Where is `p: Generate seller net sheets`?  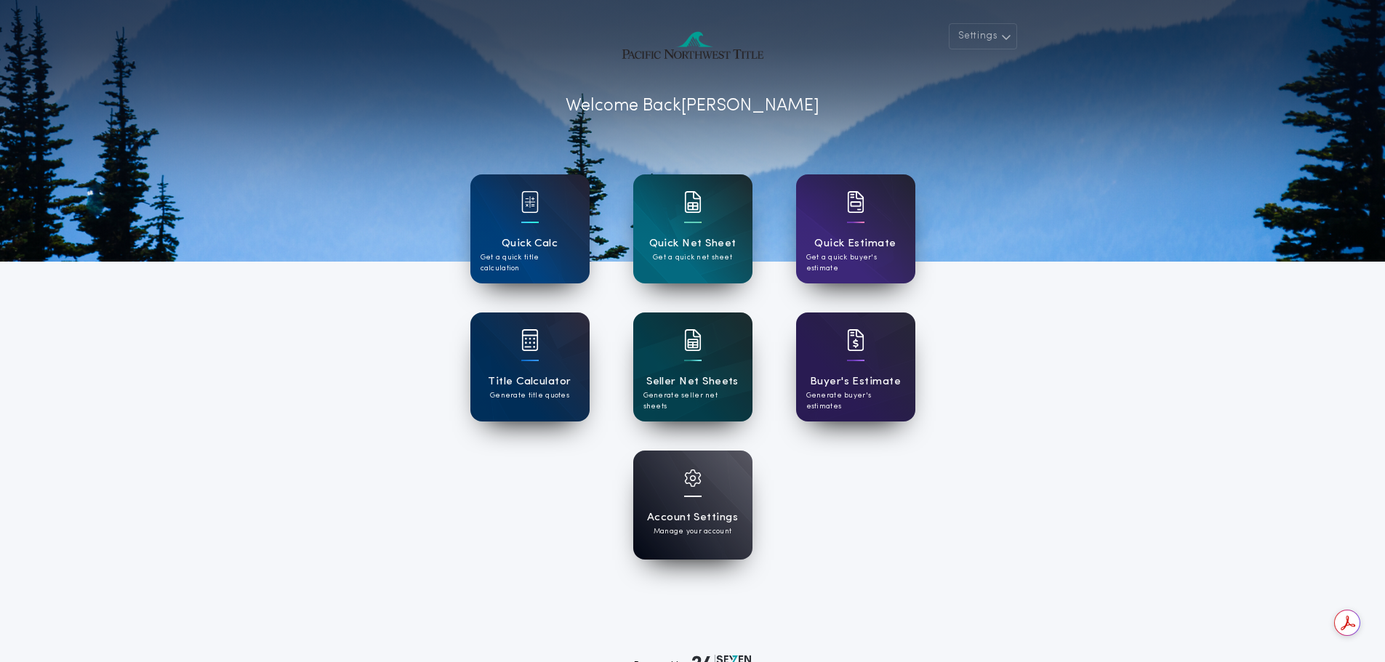 p: Generate seller net sheets is located at coordinates (693, 401).